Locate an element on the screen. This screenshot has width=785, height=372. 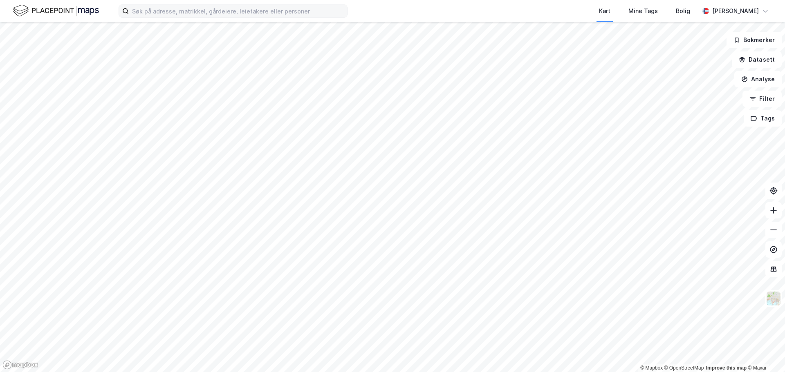
img: logo.f888ab2527a4732fd821a326f86c7f29.svg is located at coordinates (56, 11).